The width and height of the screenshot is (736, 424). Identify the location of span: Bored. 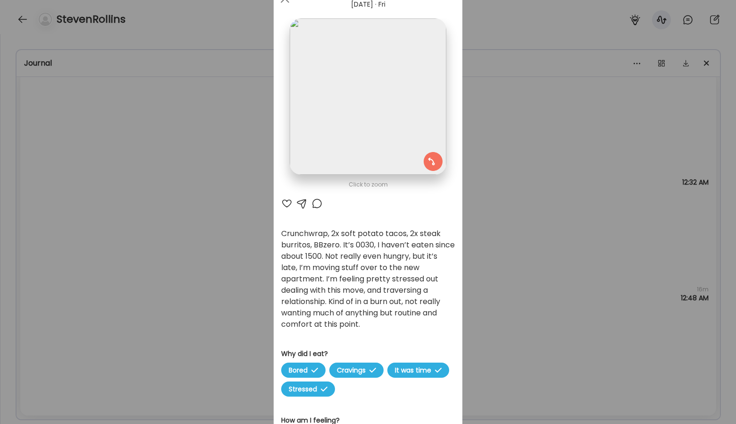
(303, 370).